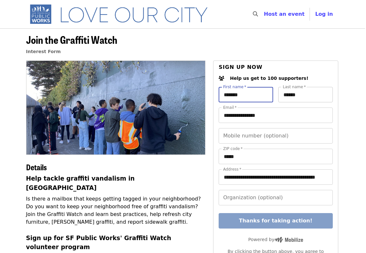 The height and width of the screenshot is (253, 366). Describe the element at coordinates (305, 95) in the screenshot. I see `input: Last name` at that location.